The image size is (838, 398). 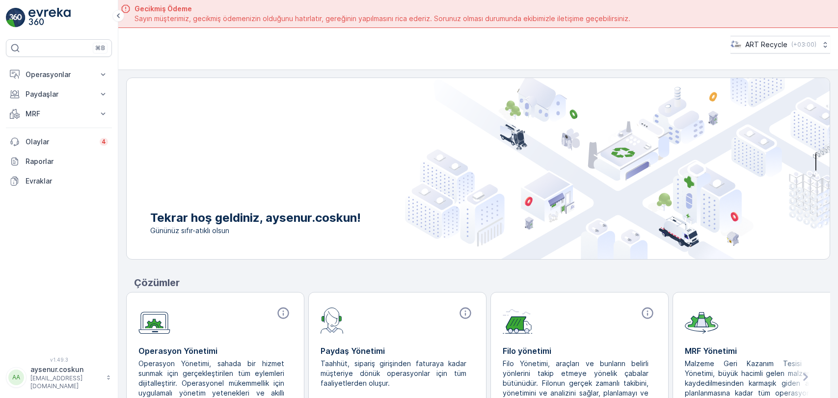 What do you see at coordinates (16, 377) in the screenshot?
I see `div: AA` at bounding box center [16, 377].